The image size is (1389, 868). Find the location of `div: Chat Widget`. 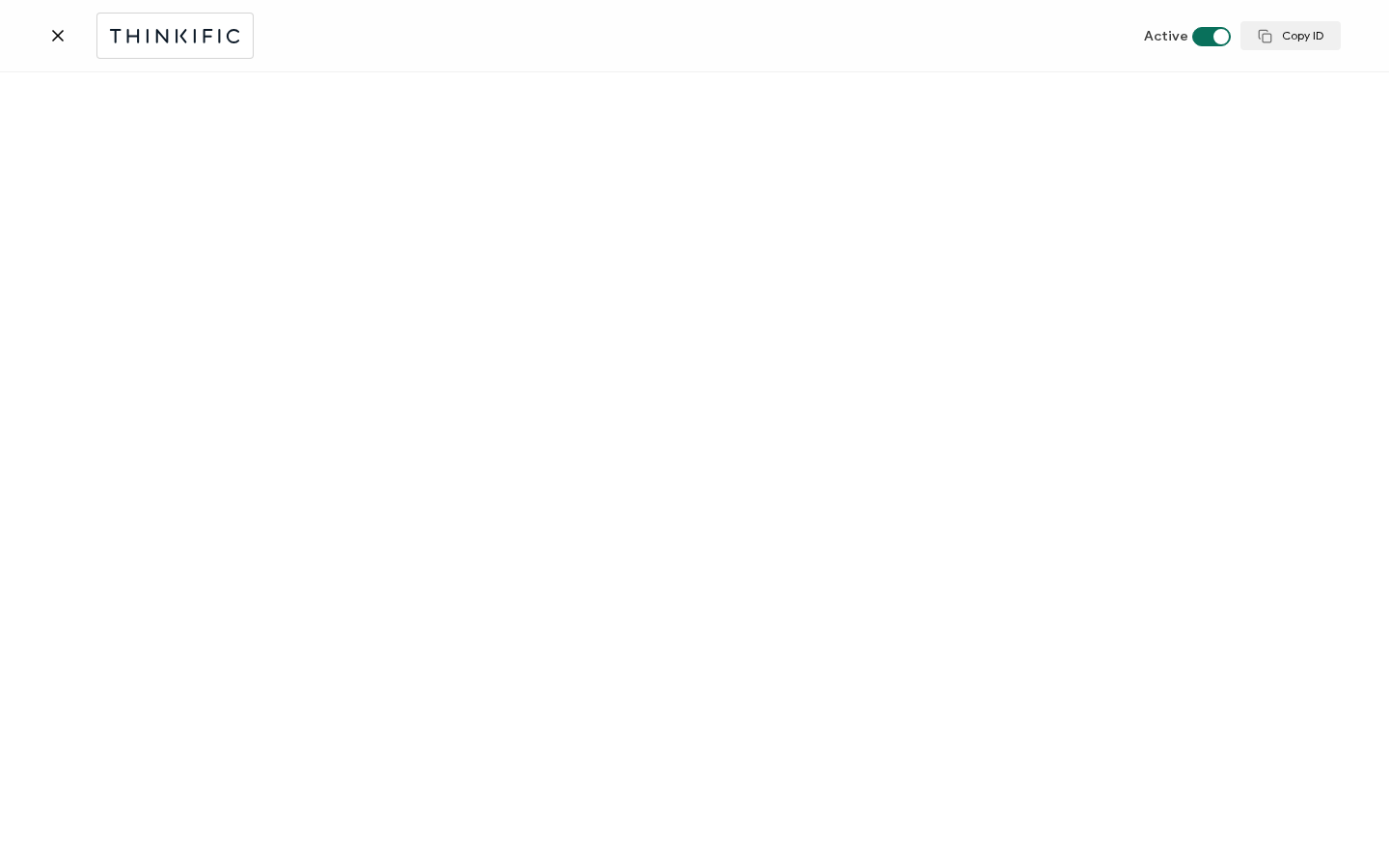

div: Chat Widget is located at coordinates (1341, 822).